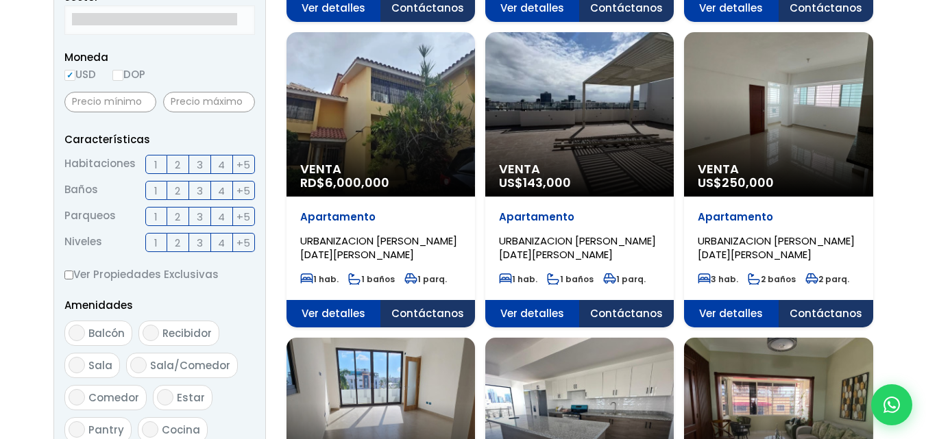 The image size is (926, 439). Describe the element at coordinates (100, 365) in the screenshot. I see `span: Sala` at that location.